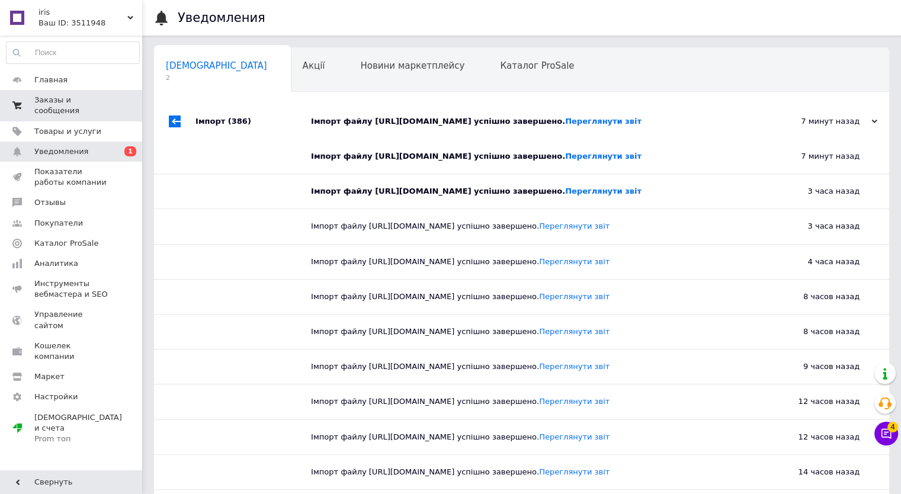 This screenshot has height=494, width=901. What do you see at coordinates (253, 121) in the screenshot?
I see `div: Імпорт` at bounding box center [253, 121].